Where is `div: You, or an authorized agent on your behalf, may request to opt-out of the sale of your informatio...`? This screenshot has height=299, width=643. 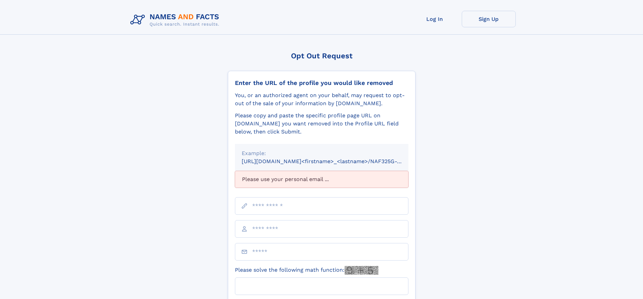
div: You, or an authorized agent on your behalf, may request to opt-out of the sale of your informatio... is located at coordinates (321, 100).